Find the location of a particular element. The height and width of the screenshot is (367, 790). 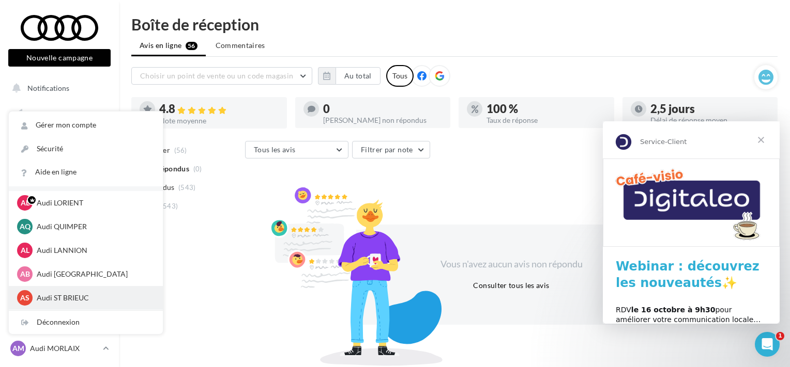

span: AM is located at coordinates (18, 349).